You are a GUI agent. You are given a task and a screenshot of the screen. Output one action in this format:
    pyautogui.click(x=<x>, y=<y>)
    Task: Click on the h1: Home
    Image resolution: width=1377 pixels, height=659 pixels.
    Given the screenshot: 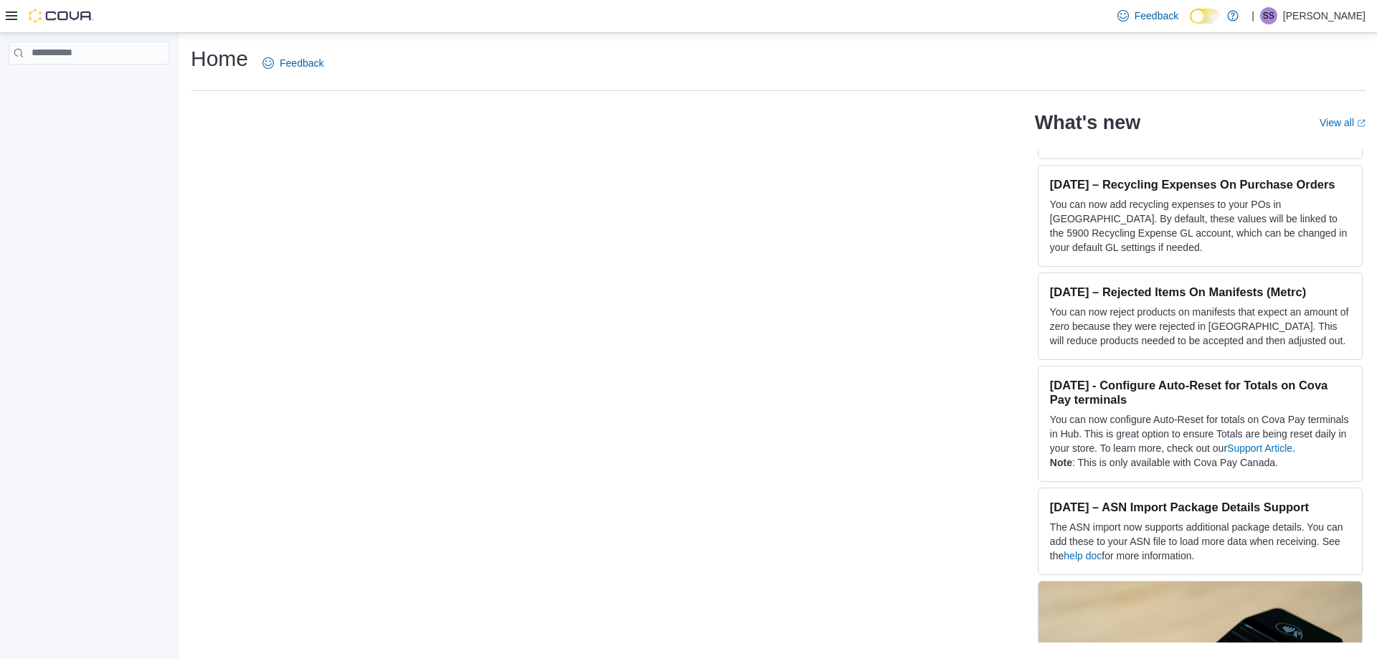 What is the action you would take?
    pyautogui.click(x=220, y=59)
    